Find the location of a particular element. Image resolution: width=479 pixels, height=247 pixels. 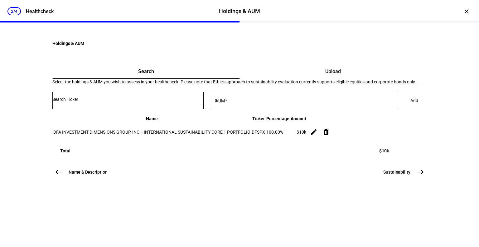

mat-icon: delete is located at coordinates (326, 132).